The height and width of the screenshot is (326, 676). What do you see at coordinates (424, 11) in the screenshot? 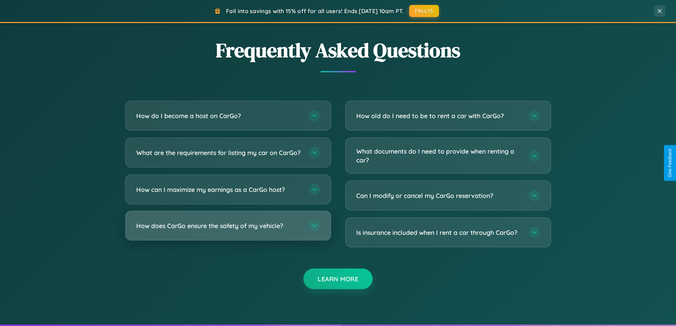
I see `button: FALL15` at bounding box center [424, 11].